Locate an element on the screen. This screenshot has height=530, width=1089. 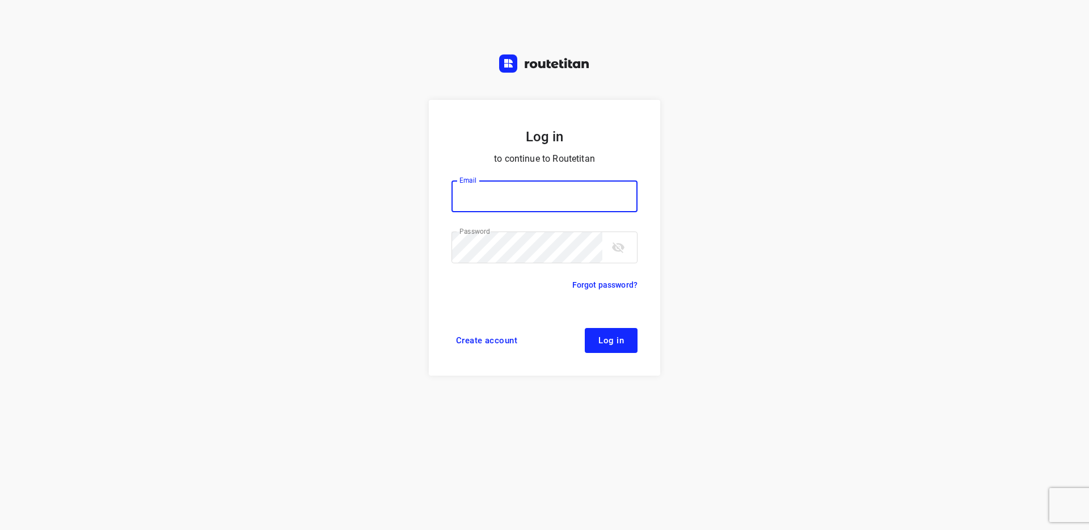
a: Routetitan is located at coordinates (545, 65).